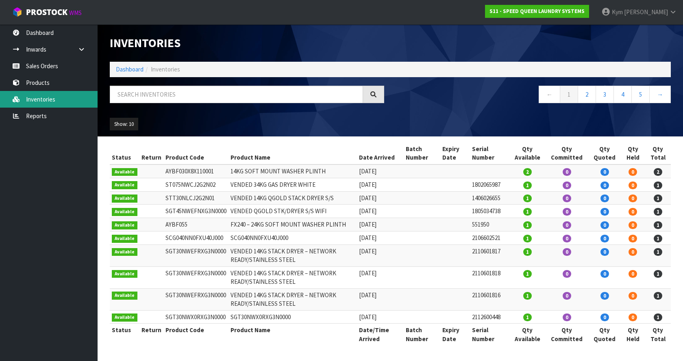  What do you see at coordinates (196, 171) in the screenshot?
I see `td: AYBF030X8X110001` at bounding box center [196, 171].